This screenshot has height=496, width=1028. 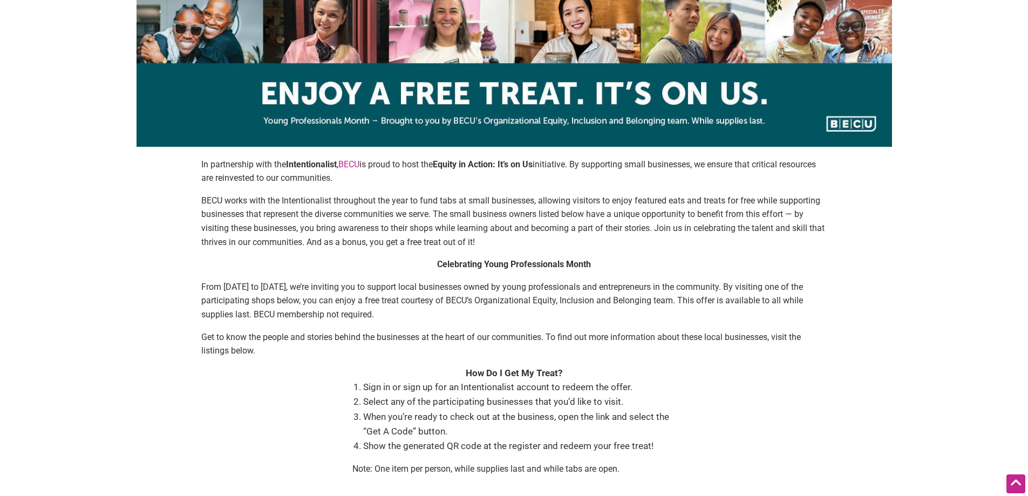 What do you see at coordinates (1016, 484) in the screenshot?
I see `div: Scroll Back to Top` at bounding box center [1016, 484].